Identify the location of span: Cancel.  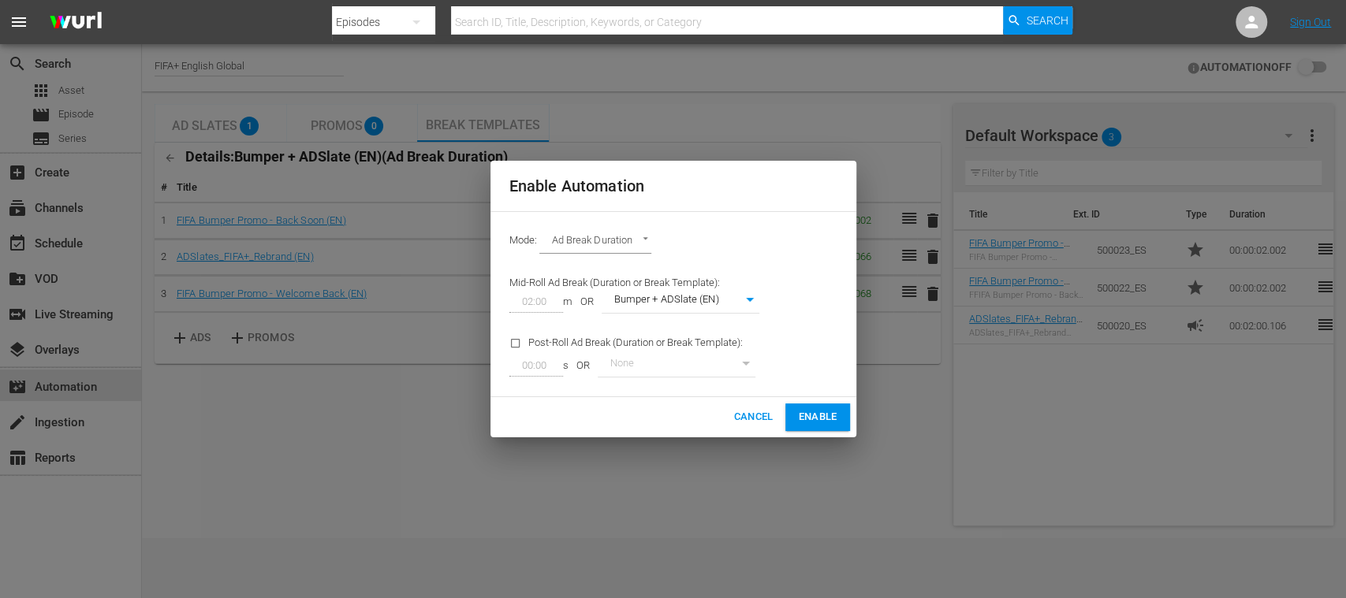
(753, 417).